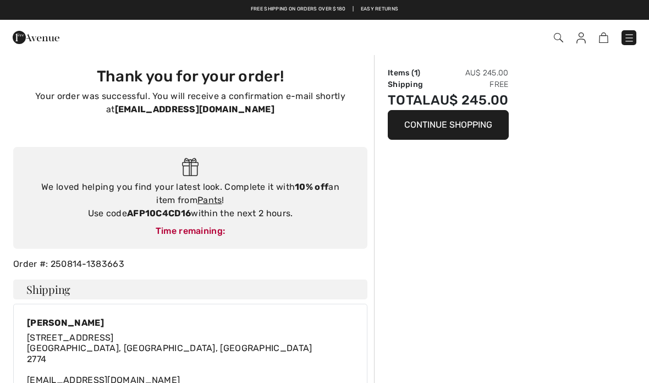 The image size is (649, 383). What do you see at coordinates (409, 84) in the screenshot?
I see `td: Shipping` at bounding box center [409, 84].